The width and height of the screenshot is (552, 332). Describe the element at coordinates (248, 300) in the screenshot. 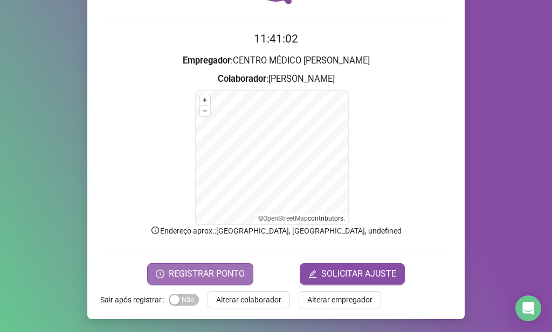

I see `button: Alterar colaborador` at that location.